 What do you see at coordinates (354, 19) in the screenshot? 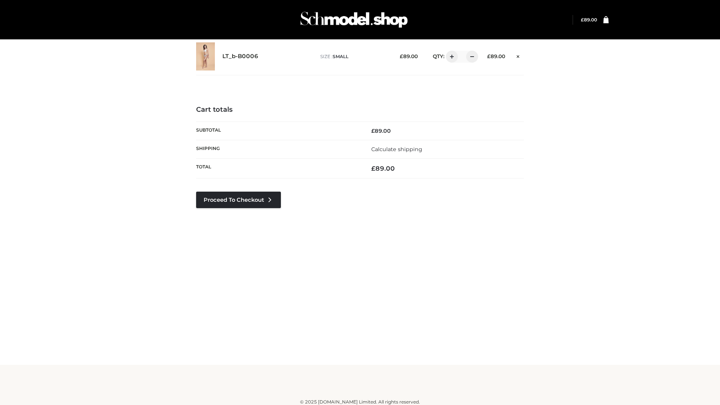
I see `a: Schmodel Admin 964` at bounding box center [354, 19].